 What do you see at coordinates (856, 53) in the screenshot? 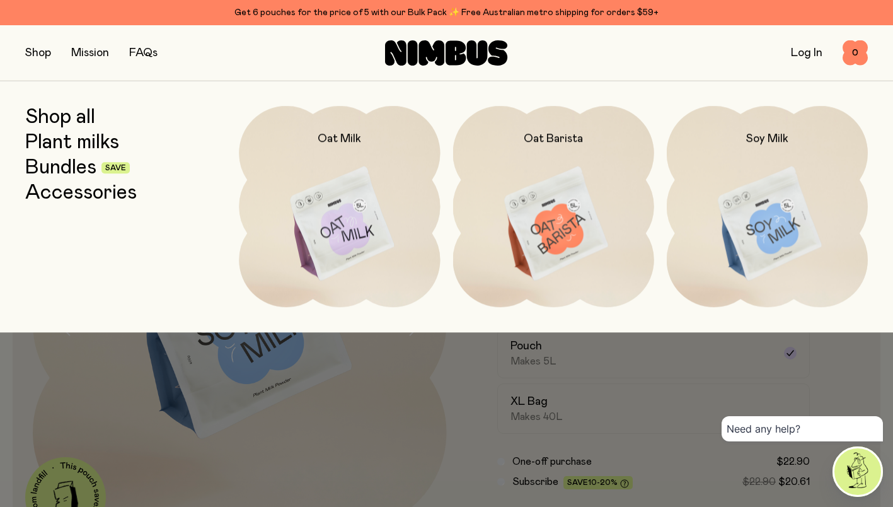
I see `button: 0` at bounding box center [856, 53].